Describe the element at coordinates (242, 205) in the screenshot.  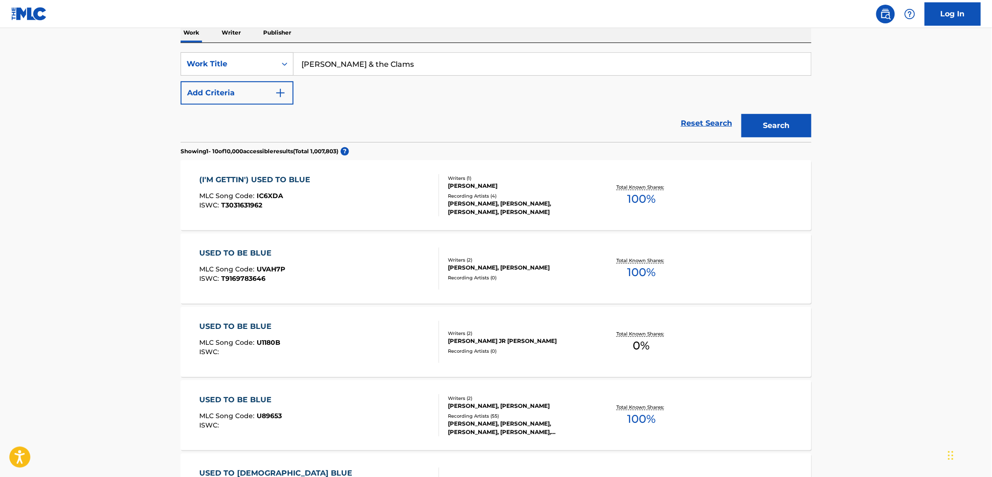
I see `span: T3031631962` at that location.